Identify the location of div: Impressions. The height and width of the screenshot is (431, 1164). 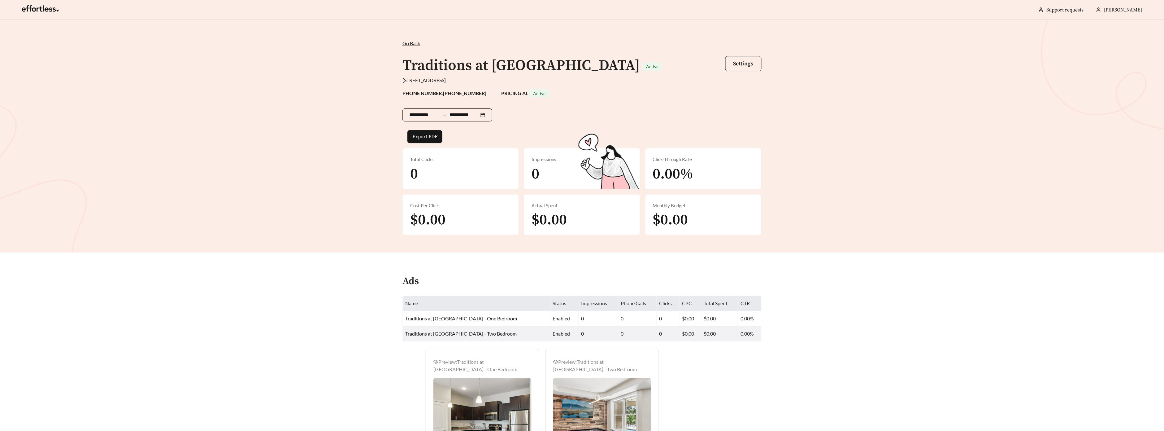
(582, 159).